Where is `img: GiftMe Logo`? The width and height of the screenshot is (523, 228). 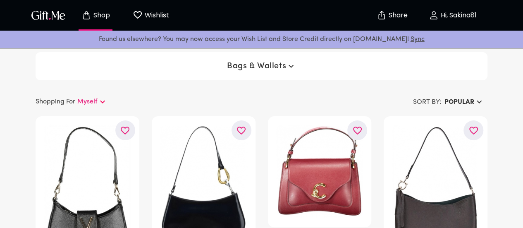
img: GiftMe Logo is located at coordinates (48, 15).